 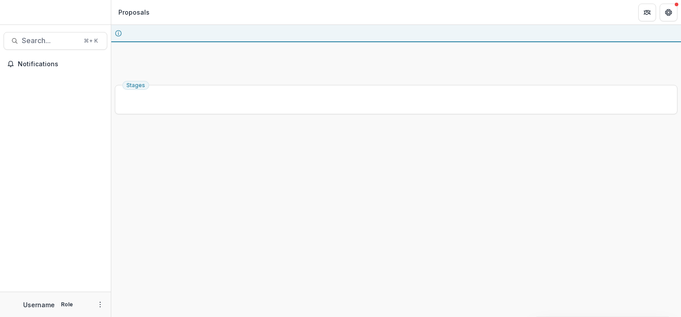 What do you see at coordinates (50, 40) in the screenshot?
I see `span: Search...` at bounding box center [50, 40].